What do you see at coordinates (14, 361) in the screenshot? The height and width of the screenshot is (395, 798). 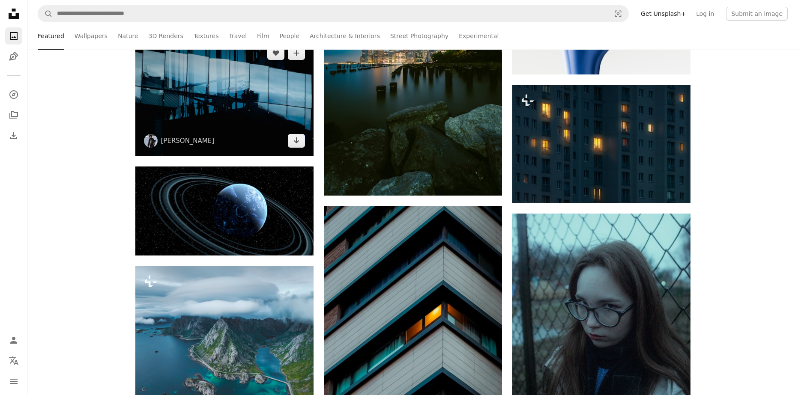 I see `button: Language` at bounding box center [14, 361].